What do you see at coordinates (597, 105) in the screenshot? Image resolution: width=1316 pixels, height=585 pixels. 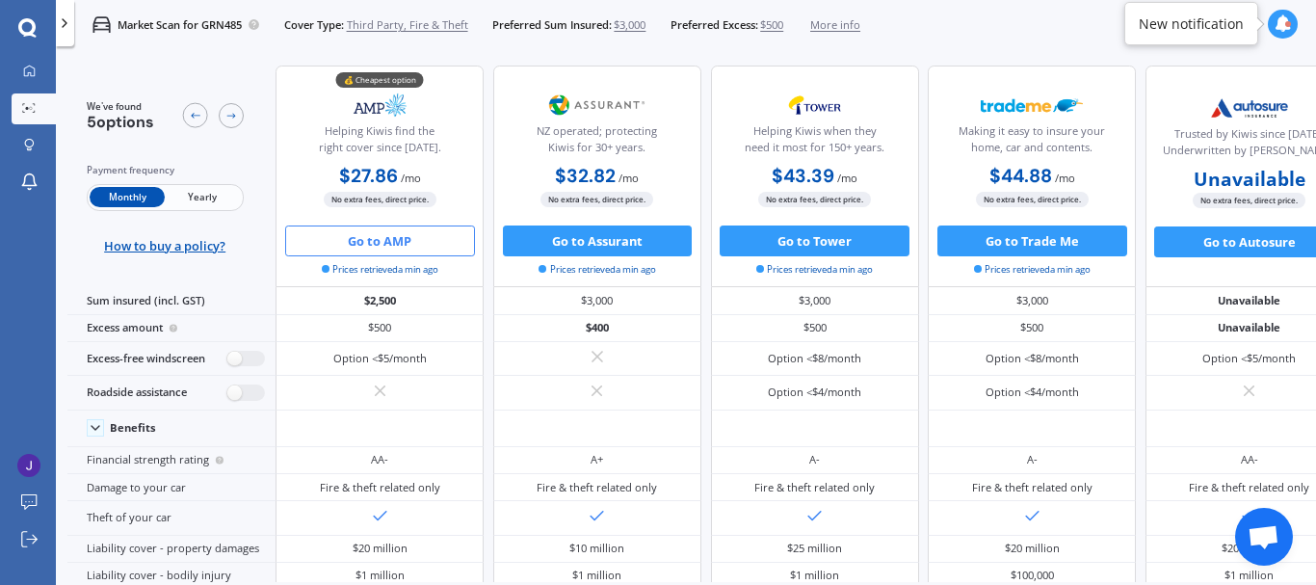 I see `img: Assurant.png` at bounding box center [597, 105].